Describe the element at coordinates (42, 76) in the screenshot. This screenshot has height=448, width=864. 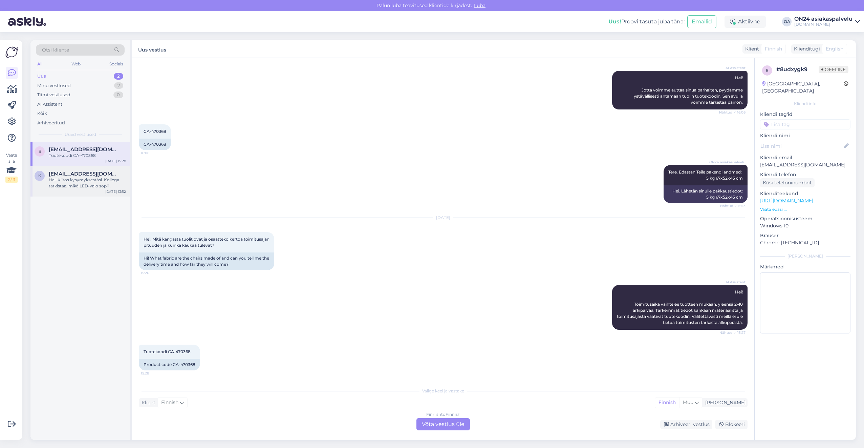
I see `div: Uus` at that location.